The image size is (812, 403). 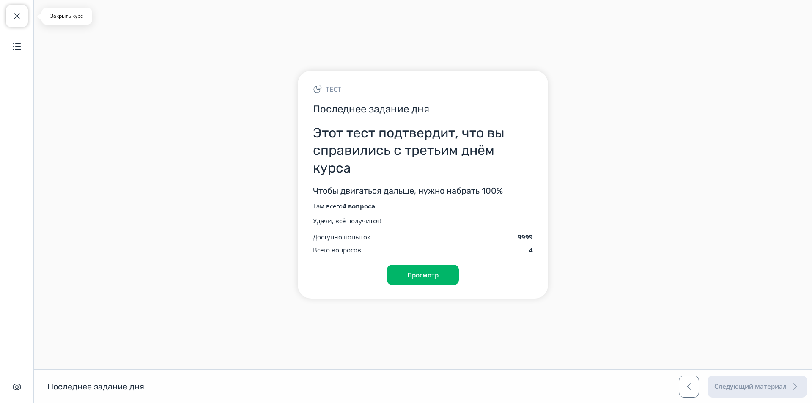 I want to click on p: Закрыть курс, so click(x=67, y=16).